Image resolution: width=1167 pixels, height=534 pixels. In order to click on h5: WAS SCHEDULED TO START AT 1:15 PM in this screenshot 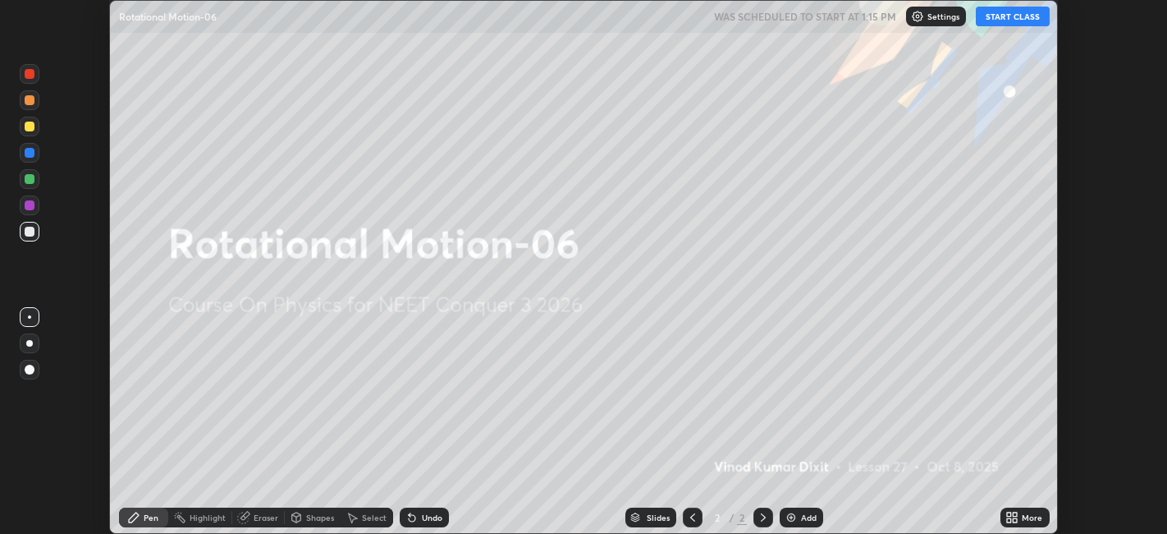, I will do `click(805, 16)`.